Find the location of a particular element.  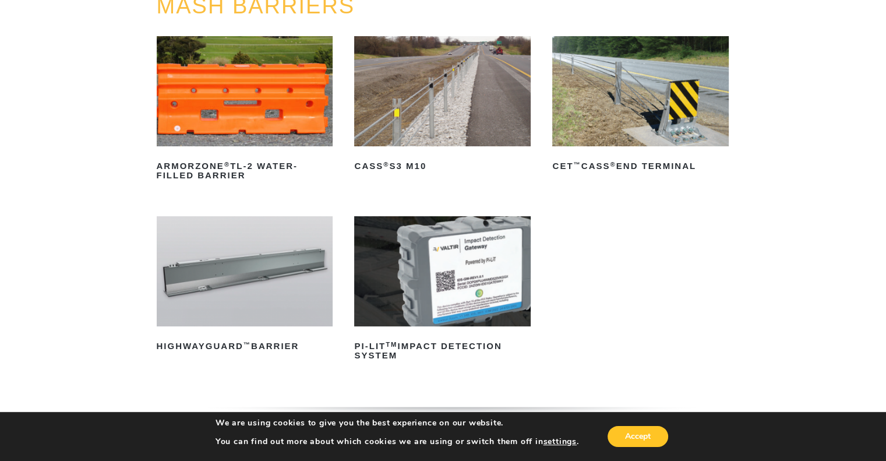

a: PI-LITTMImpact Detection System is located at coordinates (442, 290).